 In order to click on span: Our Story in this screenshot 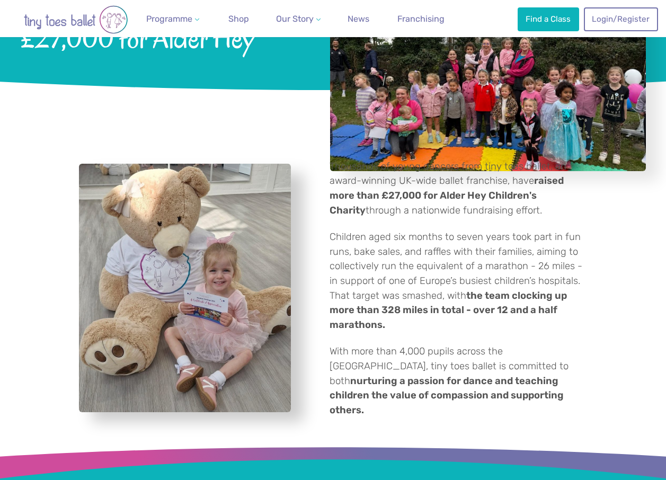, I will do `click(294, 19)`.